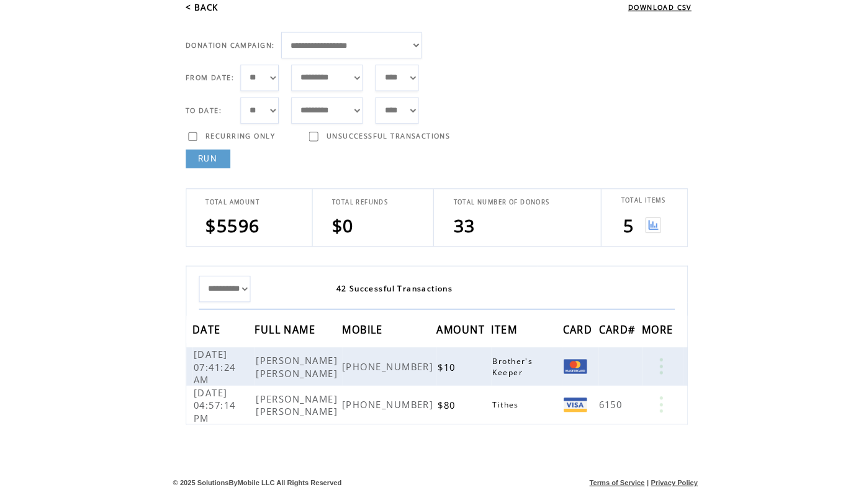  Describe the element at coordinates (500, 325) in the screenshot. I see `a: ITEM` at that location.